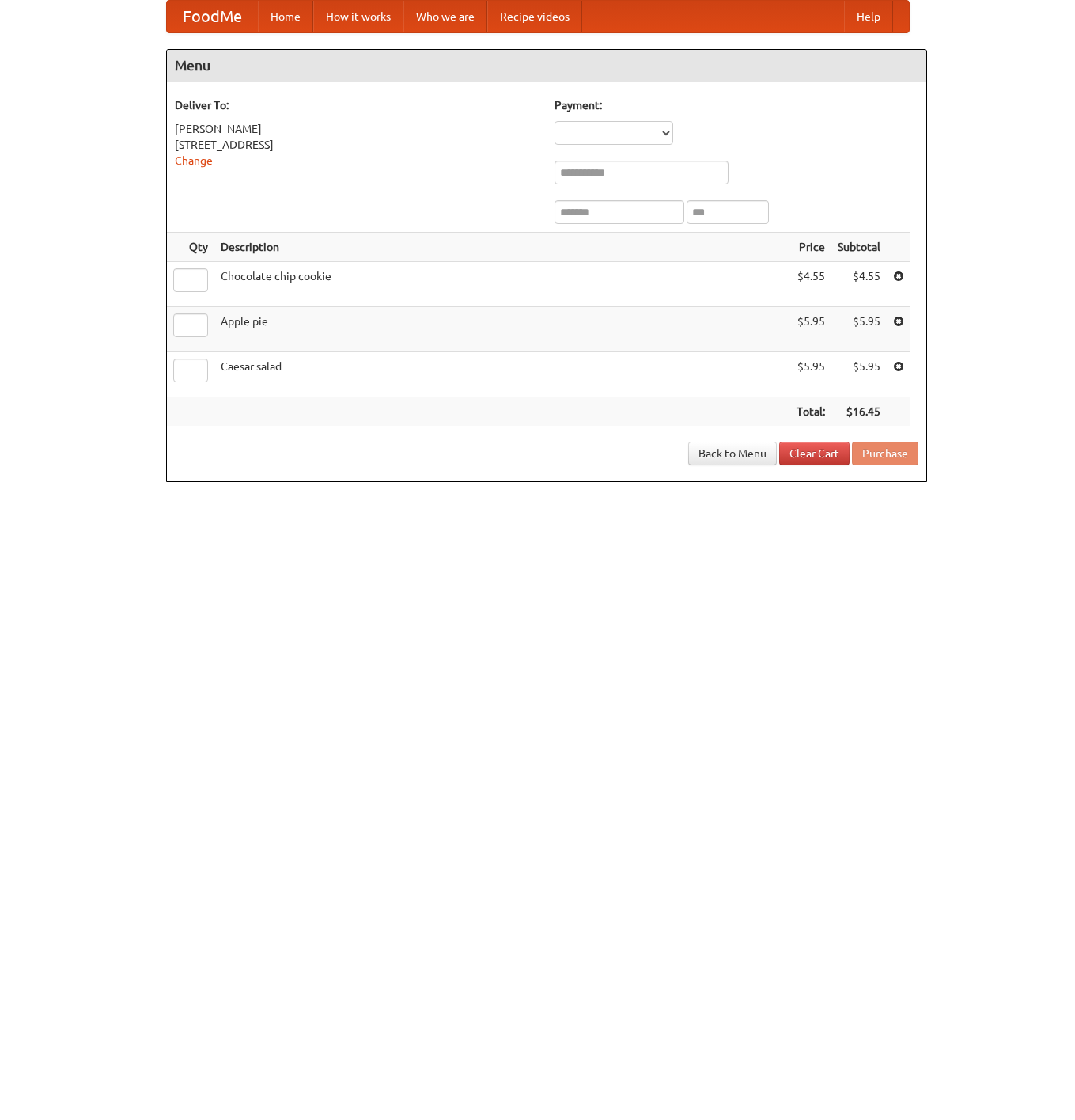 This screenshot has width=1075, height=1120. Describe the element at coordinates (286, 16) in the screenshot. I see `a: Home` at that location.